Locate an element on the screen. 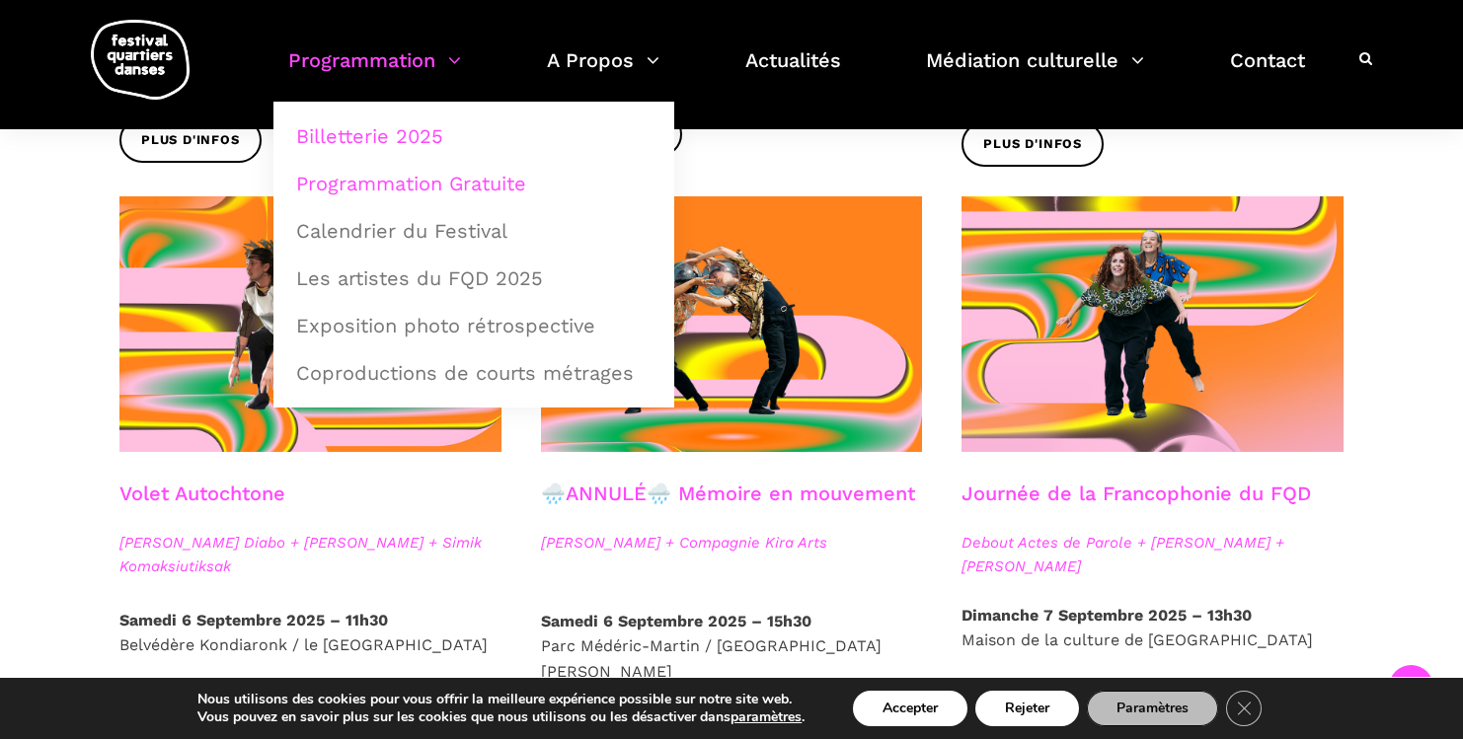  a: Médiation culturelle is located at coordinates (1034, 72).